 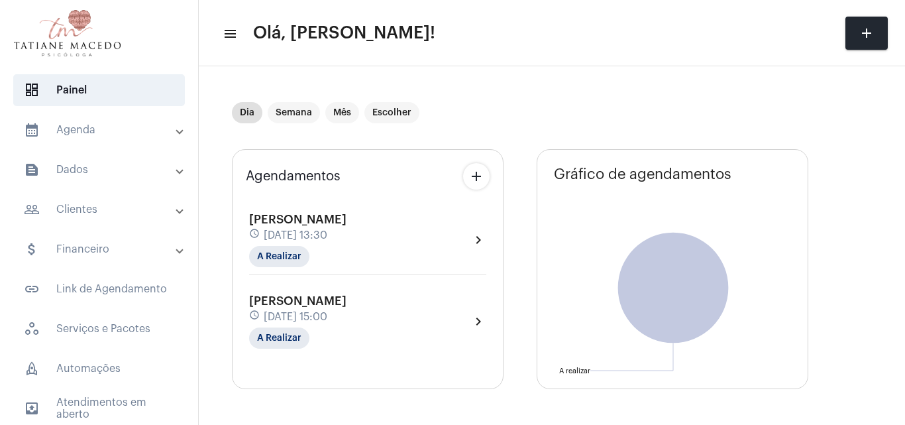 What do you see at coordinates (100, 130) in the screenshot?
I see `mat-panel-title: Agenda` at bounding box center [100, 130].